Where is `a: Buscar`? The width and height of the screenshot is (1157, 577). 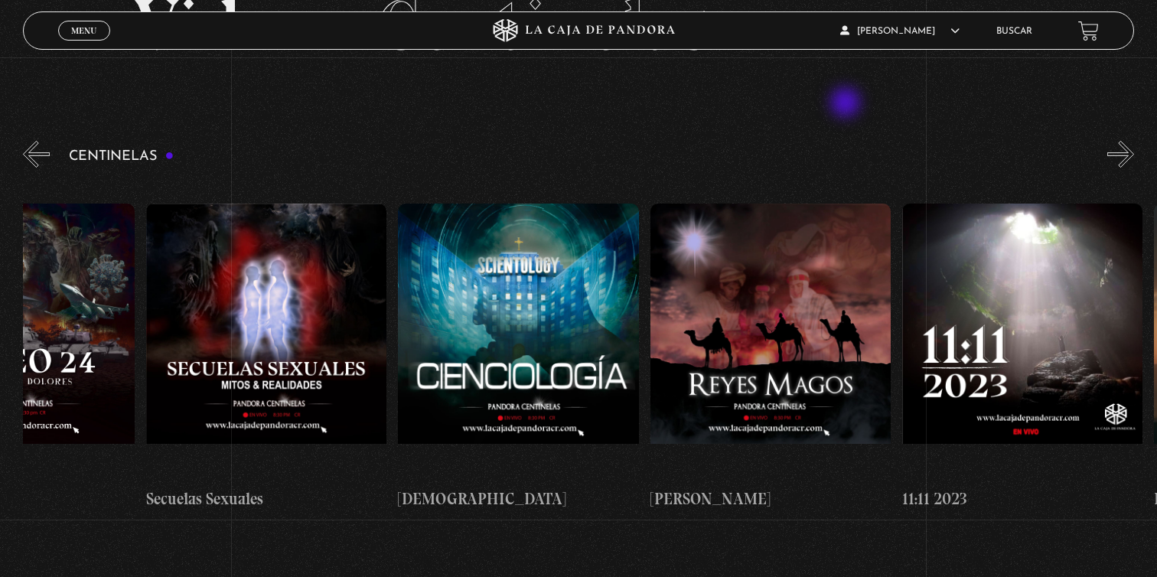
a: Buscar is located at coordinates (1014, 31).